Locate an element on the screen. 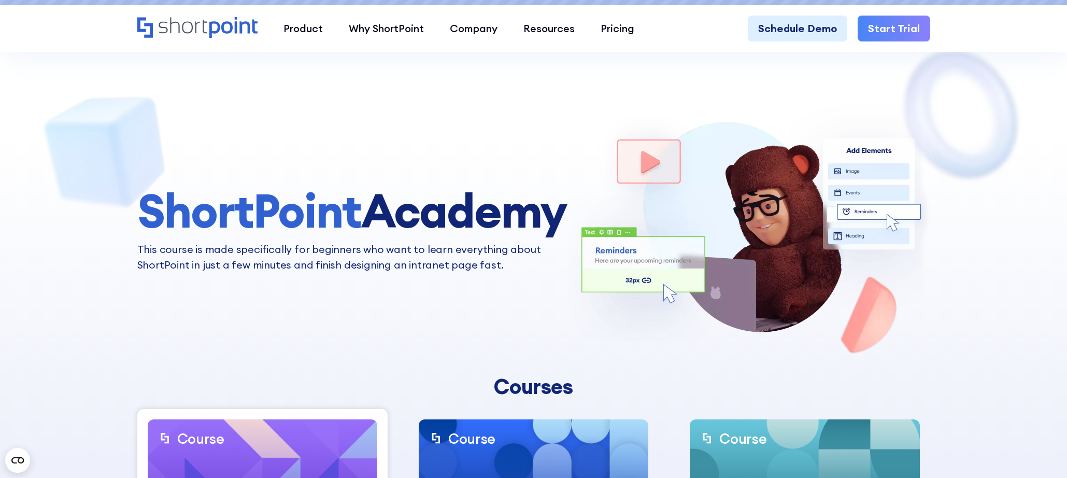 The width and height of the screenshot is (1067, 478). p: This course is made specifically for beginners who want to learn everything about ShortPoint in j... is located at coordinates (352, 257).